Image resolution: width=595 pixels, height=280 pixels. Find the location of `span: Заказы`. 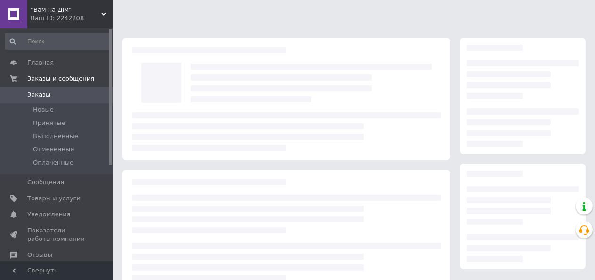

span: Заказы is located at coordinates (39, 95).